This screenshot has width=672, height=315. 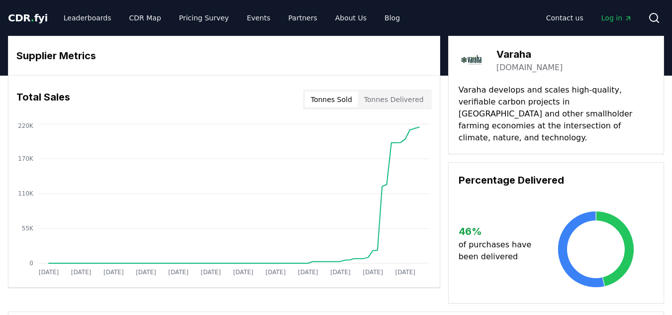 What do you see at coordinates (351, 18) in the screenshot?
I see `a: About Us` at bounding box center [351, 18].